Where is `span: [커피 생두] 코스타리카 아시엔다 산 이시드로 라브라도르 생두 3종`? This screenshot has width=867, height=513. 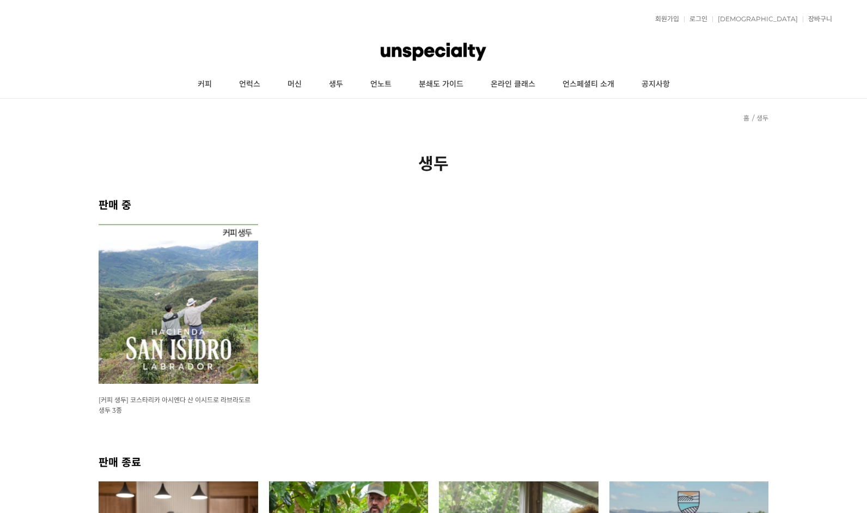 span: [커피 생두] 코스타리카 아시엔다 산 이시드로 라브라도르 생두 3종 is located at coordinates (174, 405).